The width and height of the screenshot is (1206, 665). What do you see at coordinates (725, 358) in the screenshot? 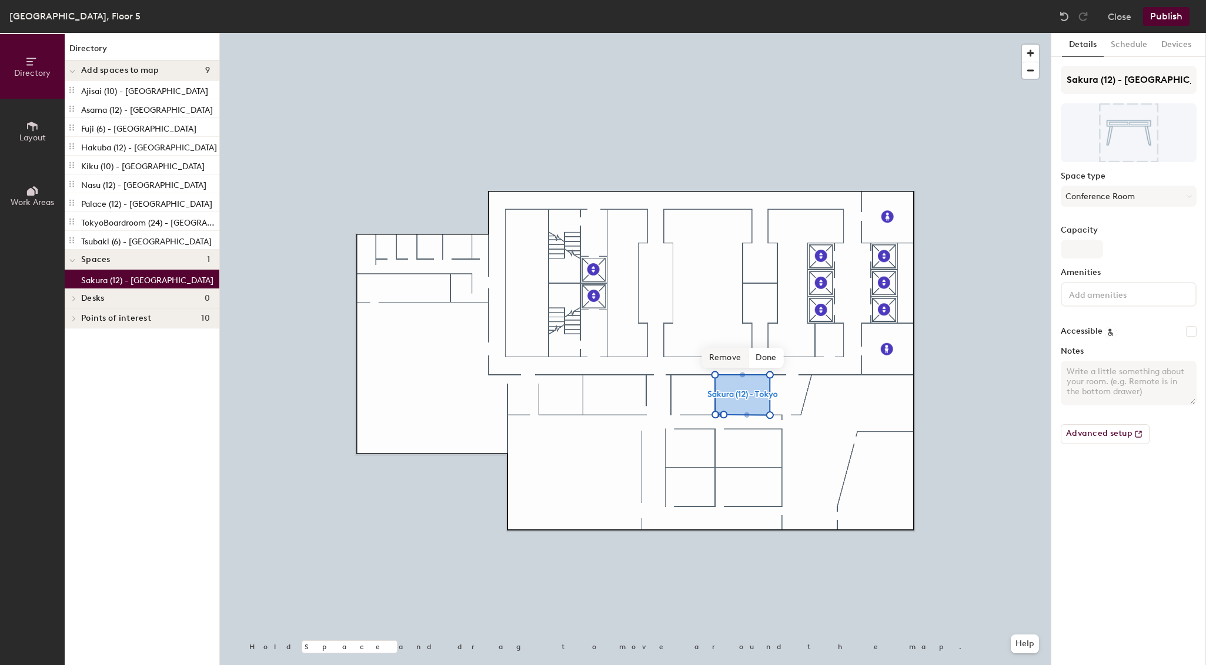
I see `span: Remove` at bounding box center [725, 358].